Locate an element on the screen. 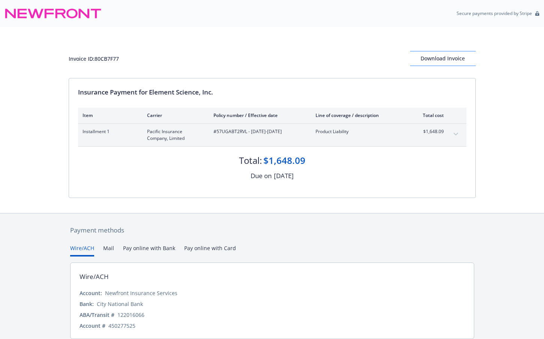 The height and width of the screenshot is (339, 544). p: Secure payments provided by Stripe is located at coordinates (494, 13).